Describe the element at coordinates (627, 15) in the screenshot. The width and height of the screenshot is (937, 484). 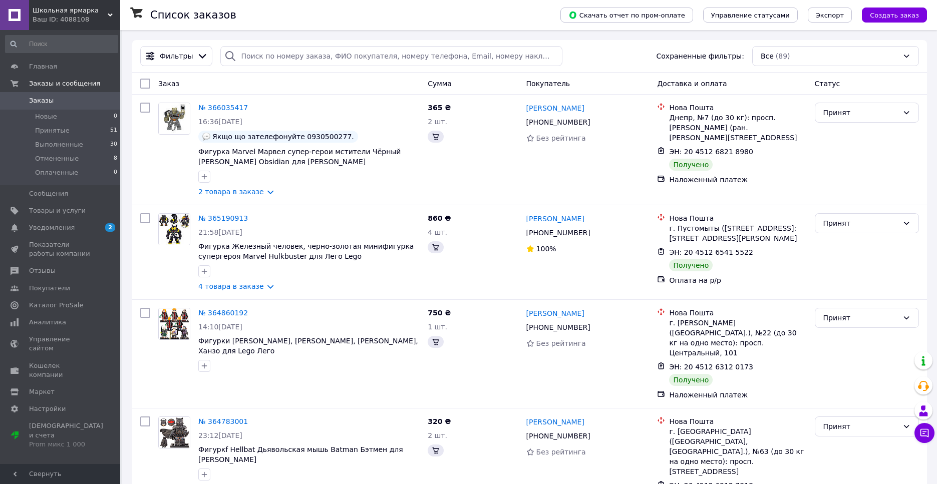
I see `span: Скачать отчет по пром-оплате` at that location.